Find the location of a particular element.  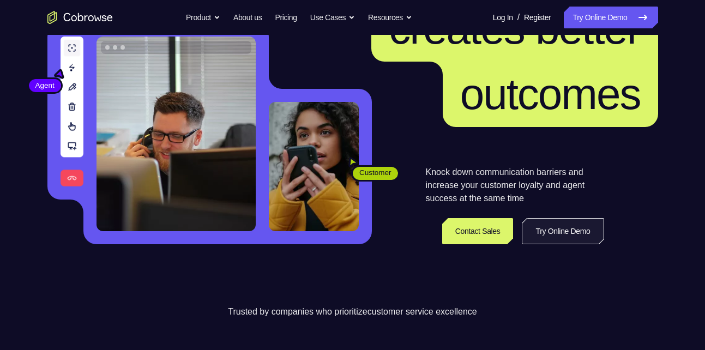

p: Knock down communication barriers and increase your customer loyalty and agent success at the sam... is located at coordinates (515, 186).